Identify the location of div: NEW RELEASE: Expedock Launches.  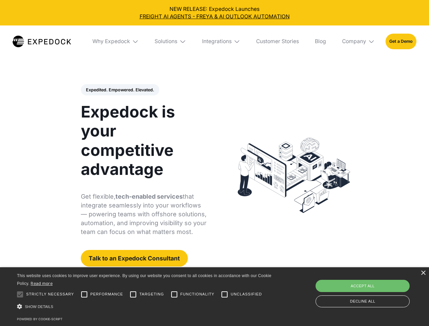
(215, 13).